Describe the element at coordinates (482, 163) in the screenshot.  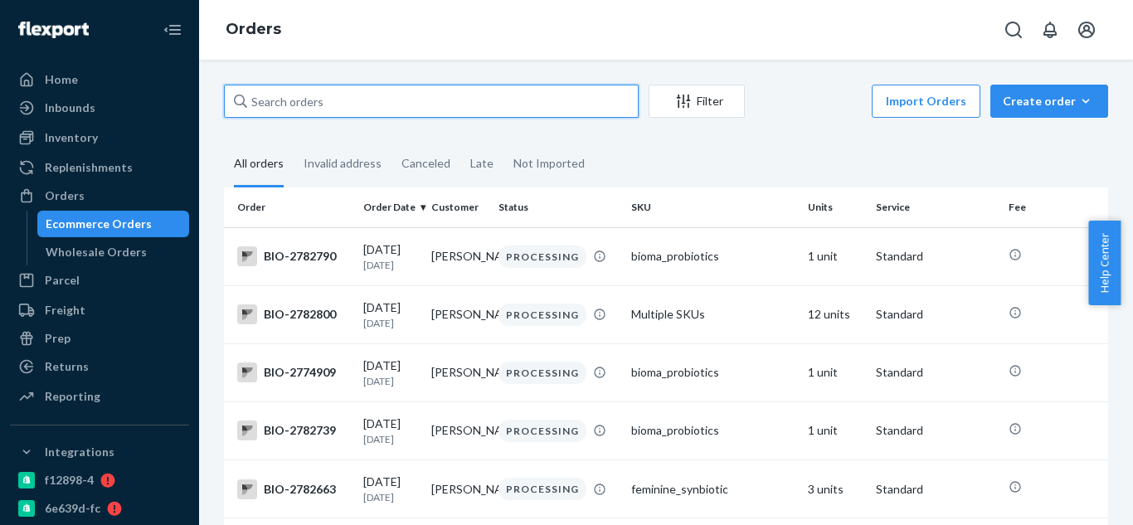
I see `div: Late` at that location.